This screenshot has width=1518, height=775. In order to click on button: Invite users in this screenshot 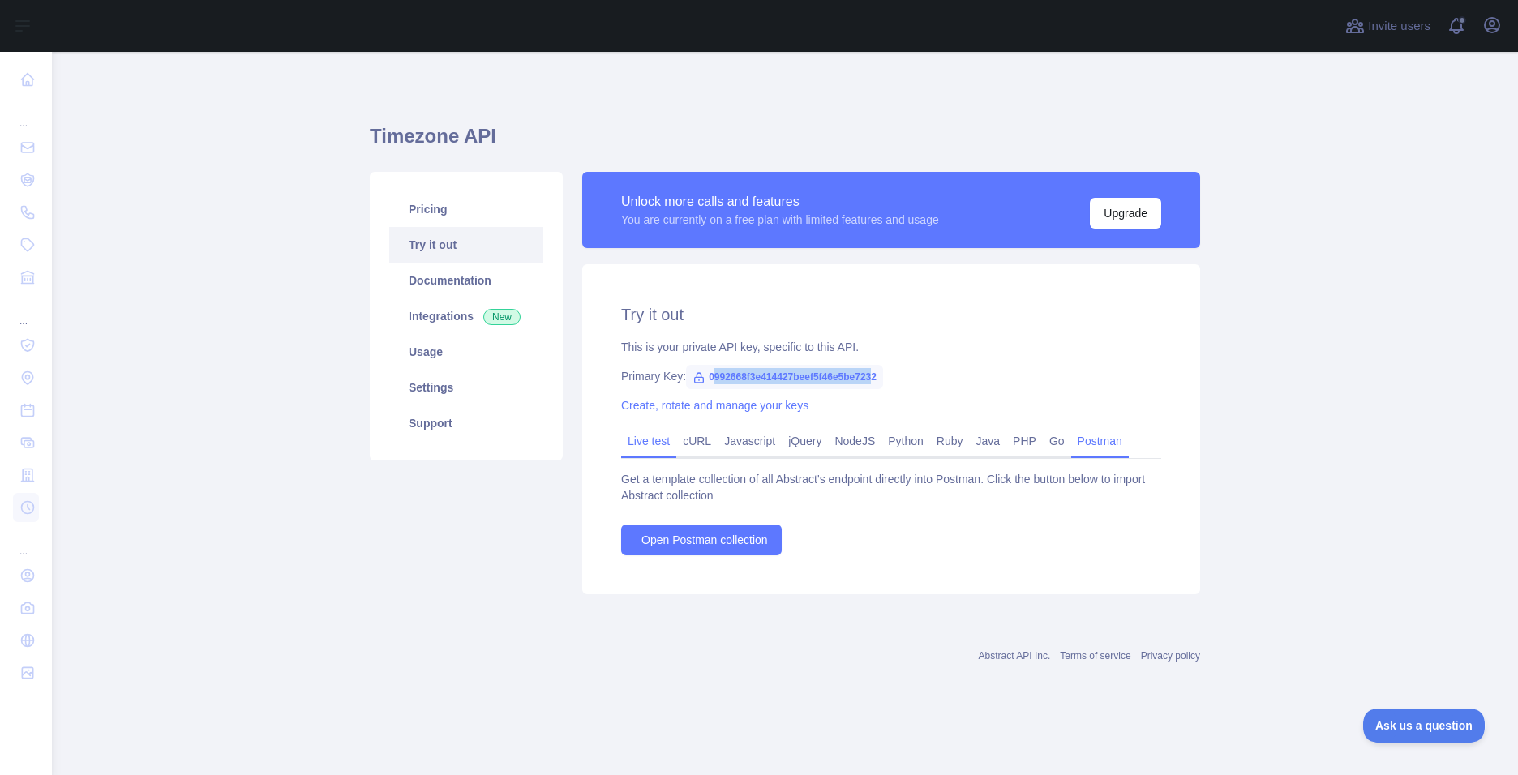, I will do `click(1388, 26)`.